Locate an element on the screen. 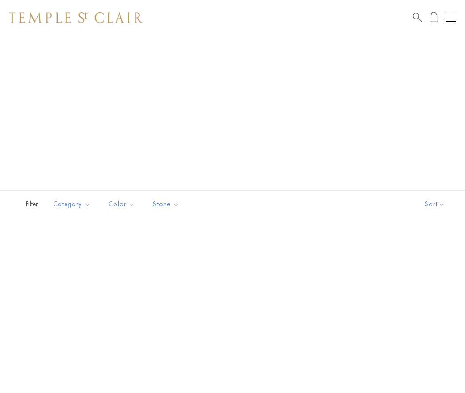 This screenshot has height=393, width=465. button: Show sort by is located at coordinates (435, 204).